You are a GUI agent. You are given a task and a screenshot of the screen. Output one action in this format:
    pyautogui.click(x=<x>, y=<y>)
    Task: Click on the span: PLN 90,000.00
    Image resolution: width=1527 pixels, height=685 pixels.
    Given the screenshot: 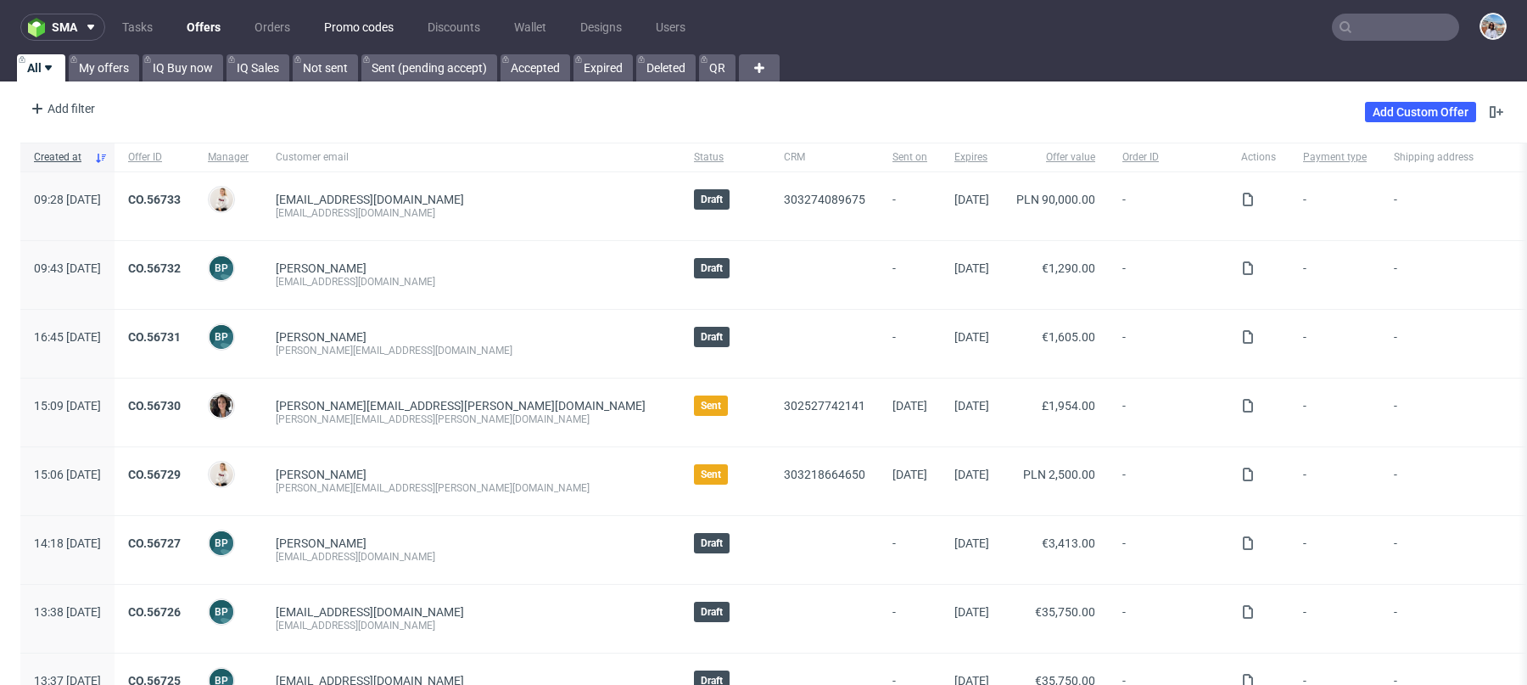 What is the action you would take?
    pyautogui.click(x=1056, y=199)
    